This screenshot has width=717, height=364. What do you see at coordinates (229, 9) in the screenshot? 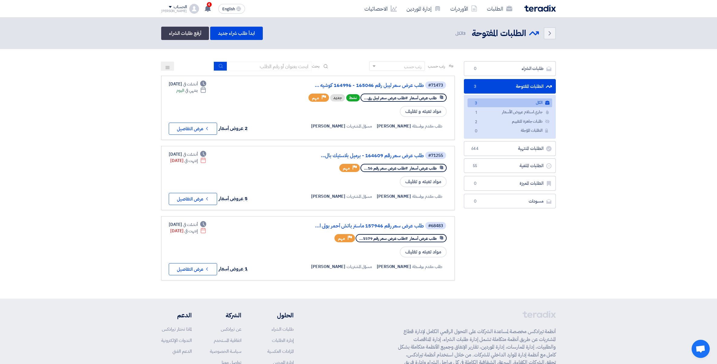
I see `span: English` at bounding box center [229, 9].